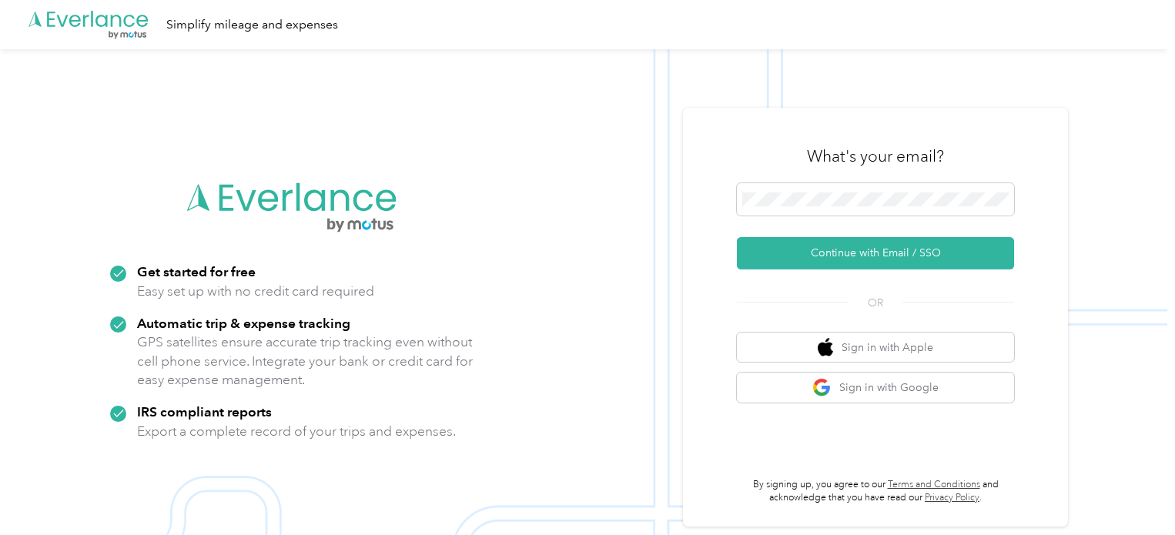  What do you see at coordinates (876, 253) in the screenshot?
I see `button: Continue with Email / SSO` at bounding box center [876, 253].